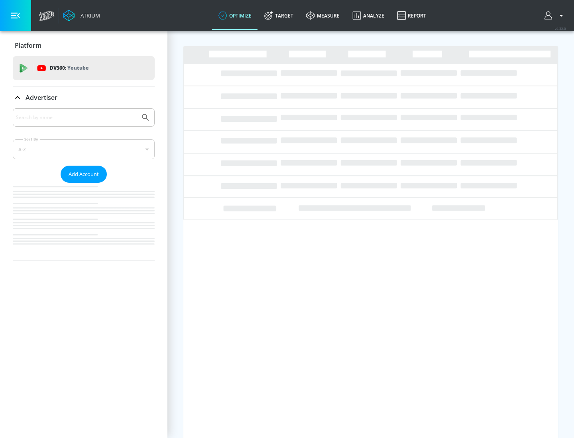 This screenshot has height=438, width=574. Describe the element at coordinates (84, 149) in the screenshot. I see `div: A-Z` at that location.